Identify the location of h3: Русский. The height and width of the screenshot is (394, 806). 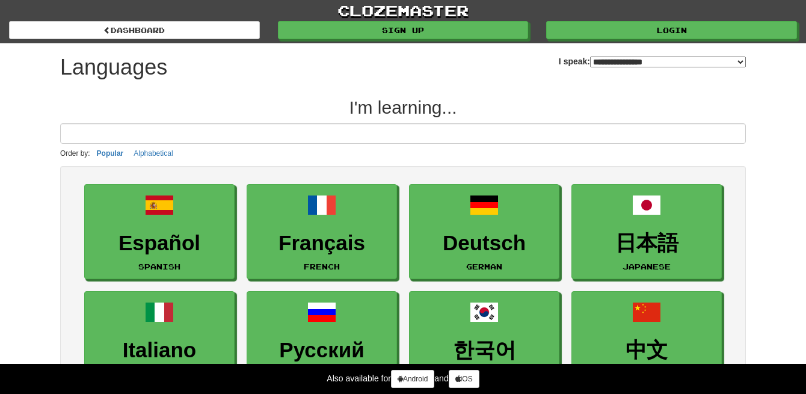
(322, 350).